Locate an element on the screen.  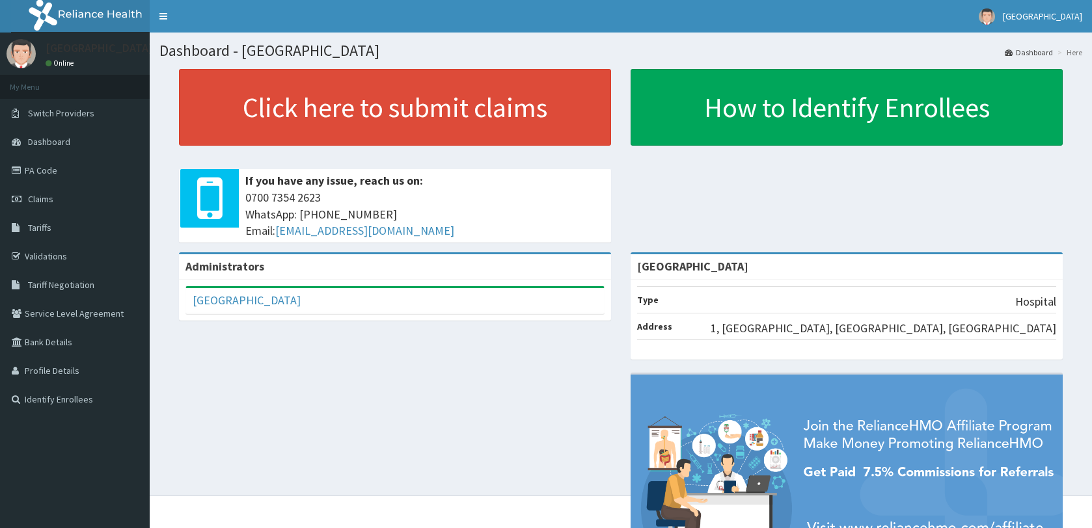
b: Address is located at coordinates (655, 327).